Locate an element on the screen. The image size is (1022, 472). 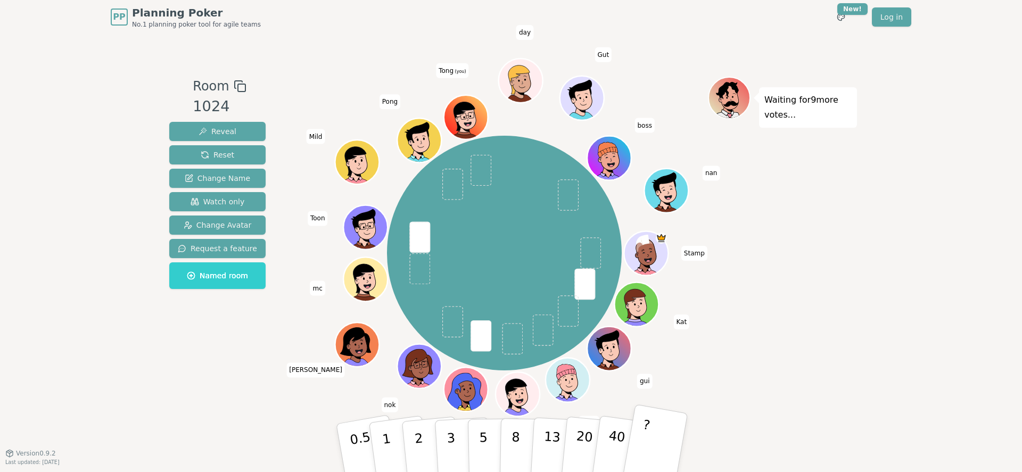
p: Waiting for 9 more votes... is located at coordinates (808, 107).